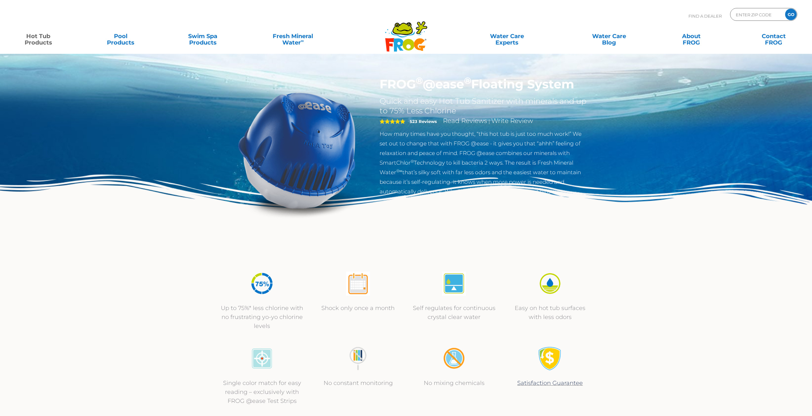 The image size is (812, 416). What do you see at coordinates (358, 308) in the screenshot?
I see `p: Shock only once a month` at bounding box center [358, 308].